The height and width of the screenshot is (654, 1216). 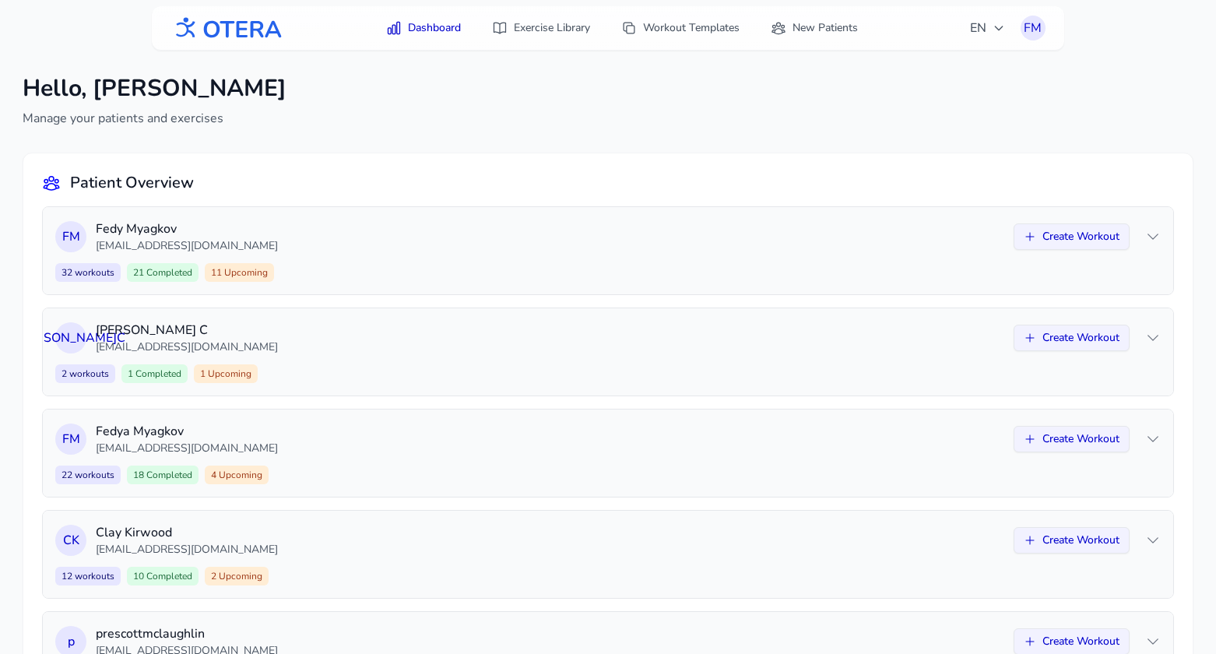 What do you see at coordinates (814, 28) in the screenshot?
I see `a: New Patients` at bounding box center [814, 28].